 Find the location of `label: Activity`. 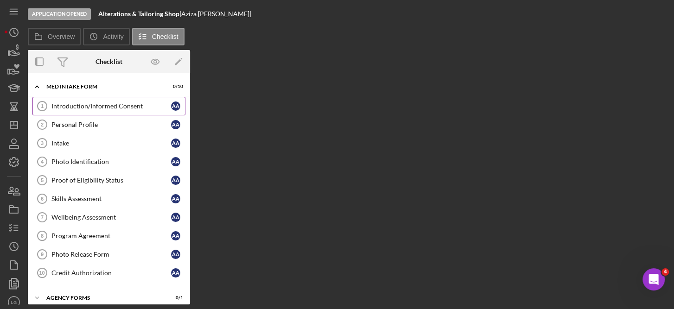

label: Activity is located at coordinates (113, 37).